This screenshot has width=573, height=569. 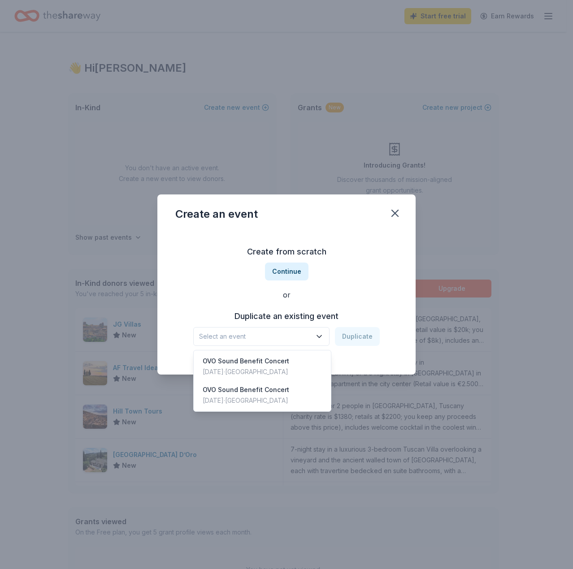 What do you see at coordinates (255, 337) in the screenshot?
I see `span: Select an event` at bounding box center [255, 337].